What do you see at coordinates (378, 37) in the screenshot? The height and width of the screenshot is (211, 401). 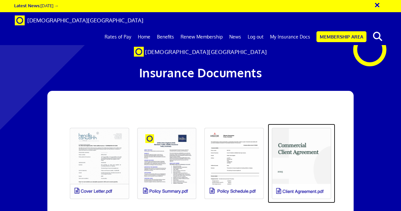 I see `button: search` at bounding box center [378, 37].